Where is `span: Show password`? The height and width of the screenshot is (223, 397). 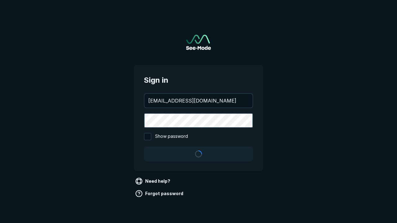
span: Show password is located at coordinates (171, 137).